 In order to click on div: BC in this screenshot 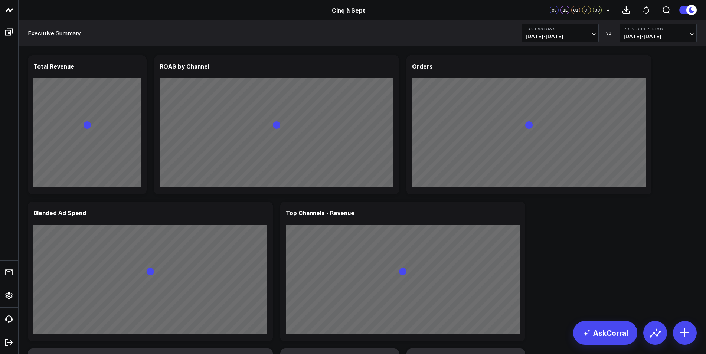, I will do `click(597, 10)`.